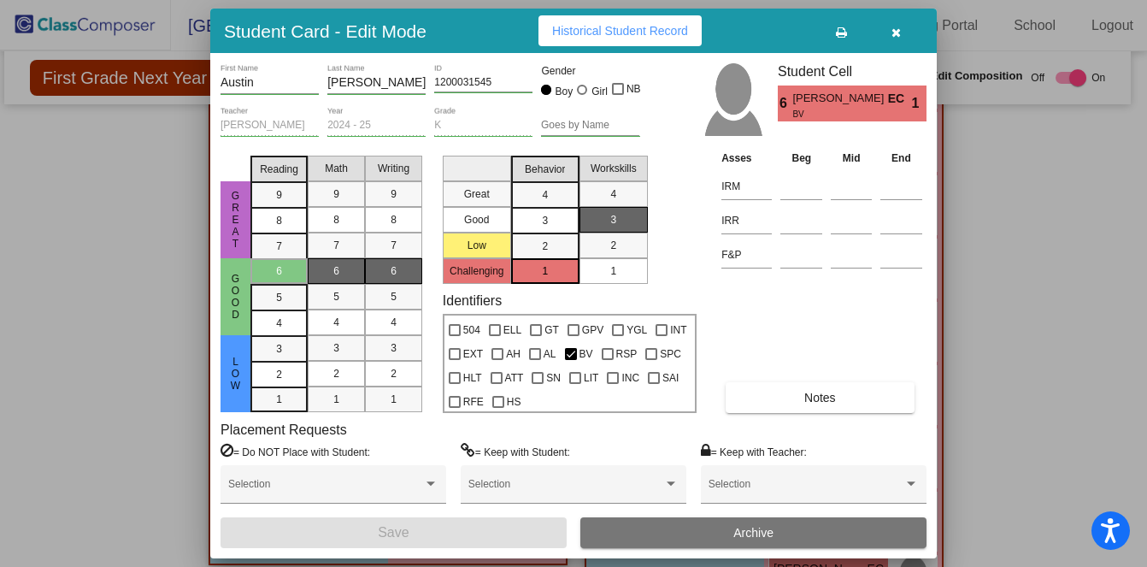 The image size is (1147, 567). What do you see at coordinates (900, 98) in the screenshot?
I see `span: EC` at bounding box center [900, 98].